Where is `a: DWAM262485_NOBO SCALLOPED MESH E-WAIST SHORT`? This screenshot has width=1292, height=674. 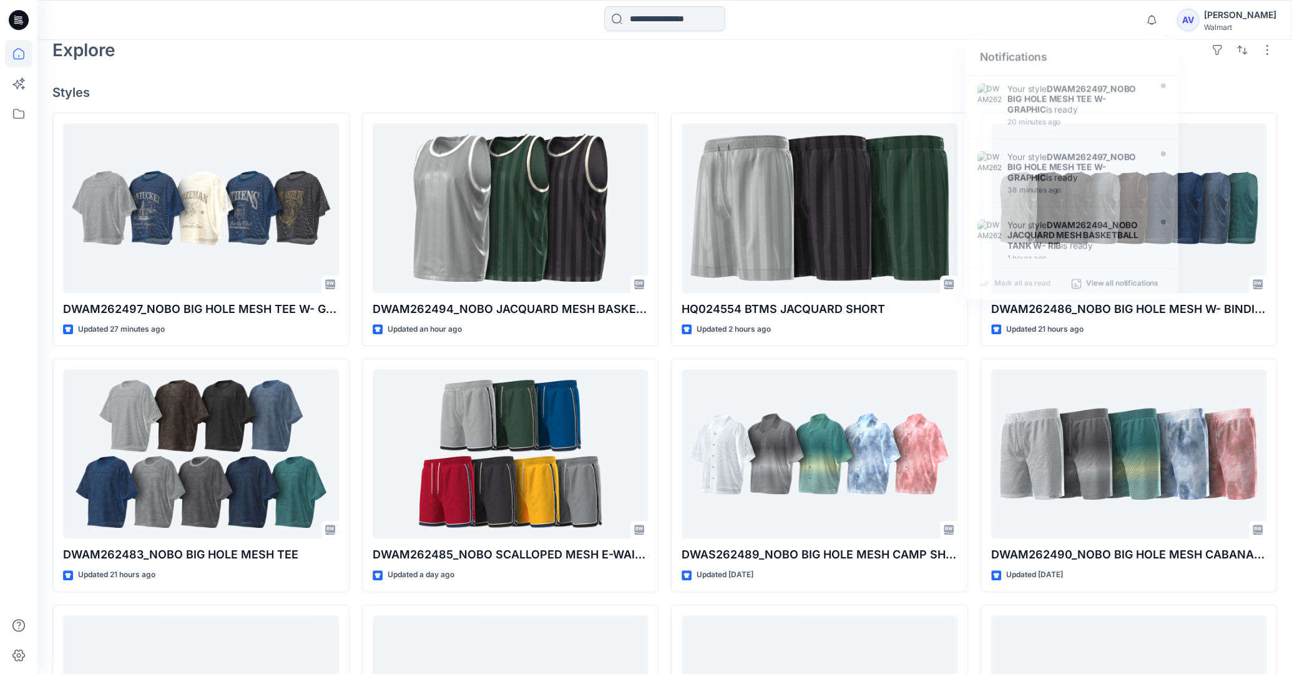
a: DWAM262485_NOBO SCALLOPED MESH E-WAIST SHORT is located at coordinates (511, 453).